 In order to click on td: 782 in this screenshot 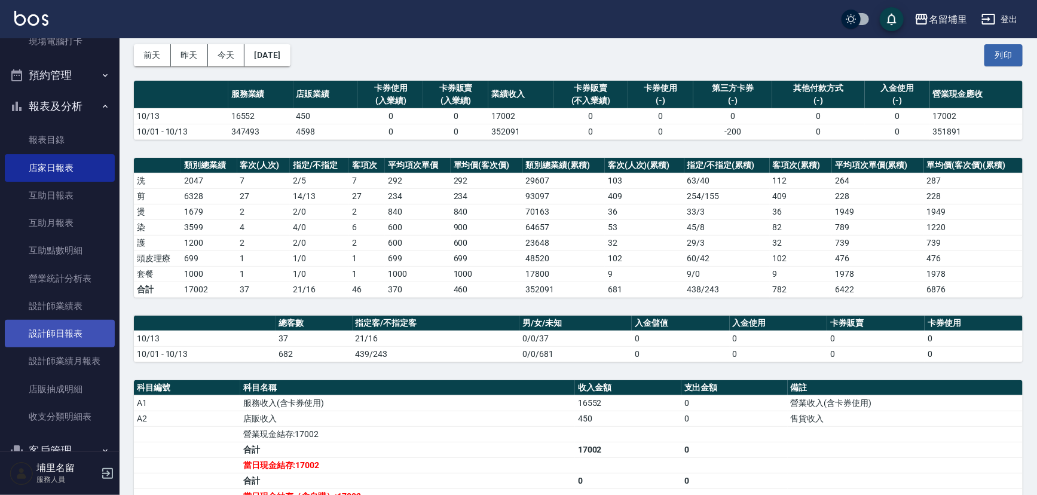, I will do `click(801, 289)`.